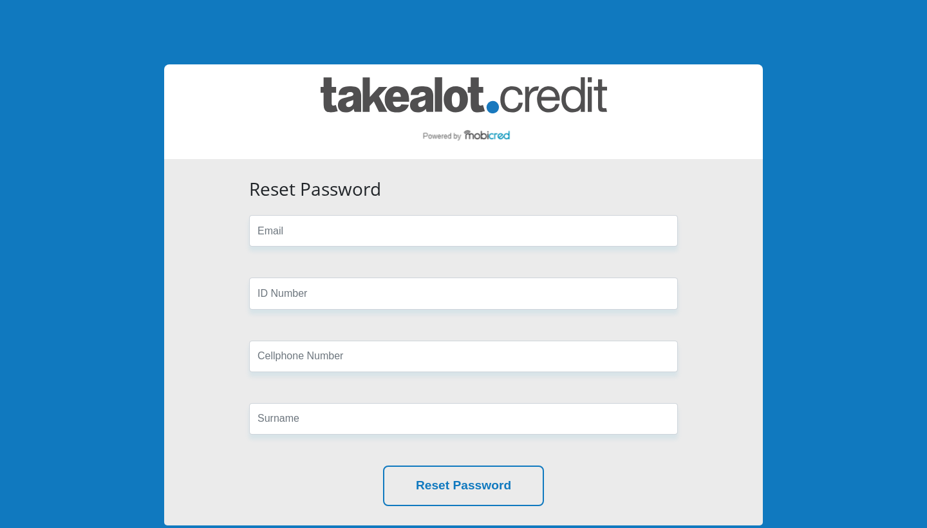 The image size is (927, 528). I want to click on button: Reset Password, so click(463, 485).